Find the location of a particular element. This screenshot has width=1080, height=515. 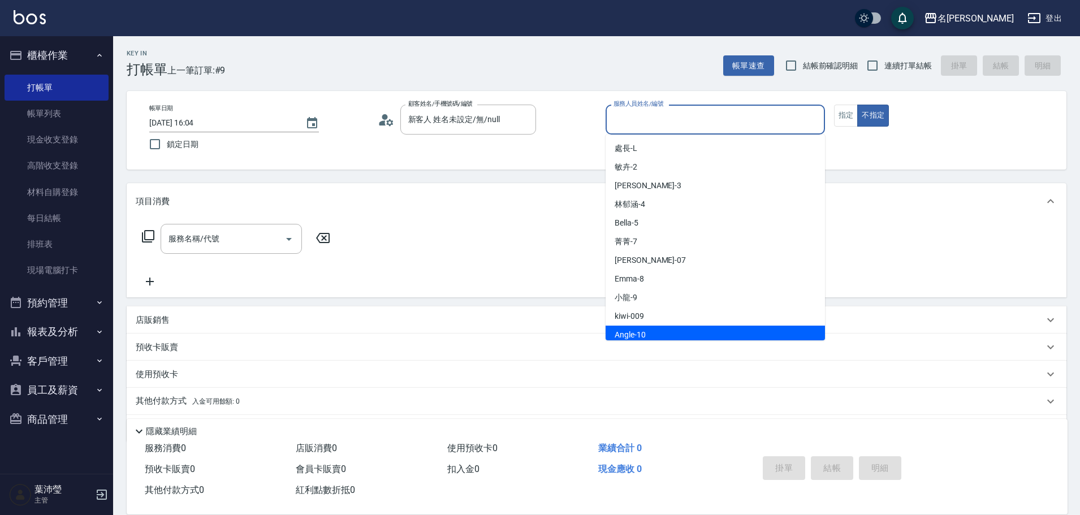

a: 帳單列表 is located at coordinates (57, 114).